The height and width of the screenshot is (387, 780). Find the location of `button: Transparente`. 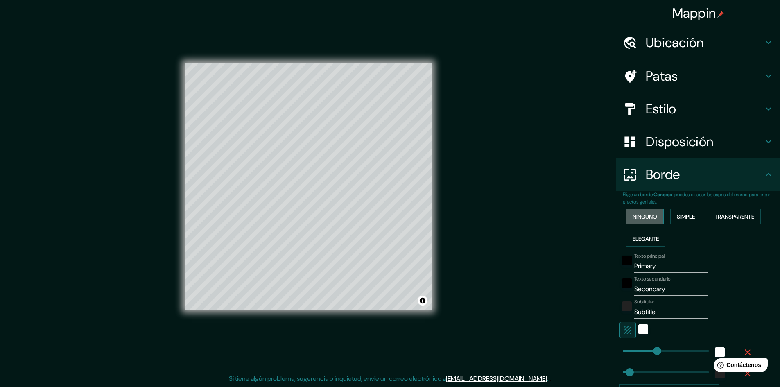

button: Transparente is located at coordinates (734, 217).